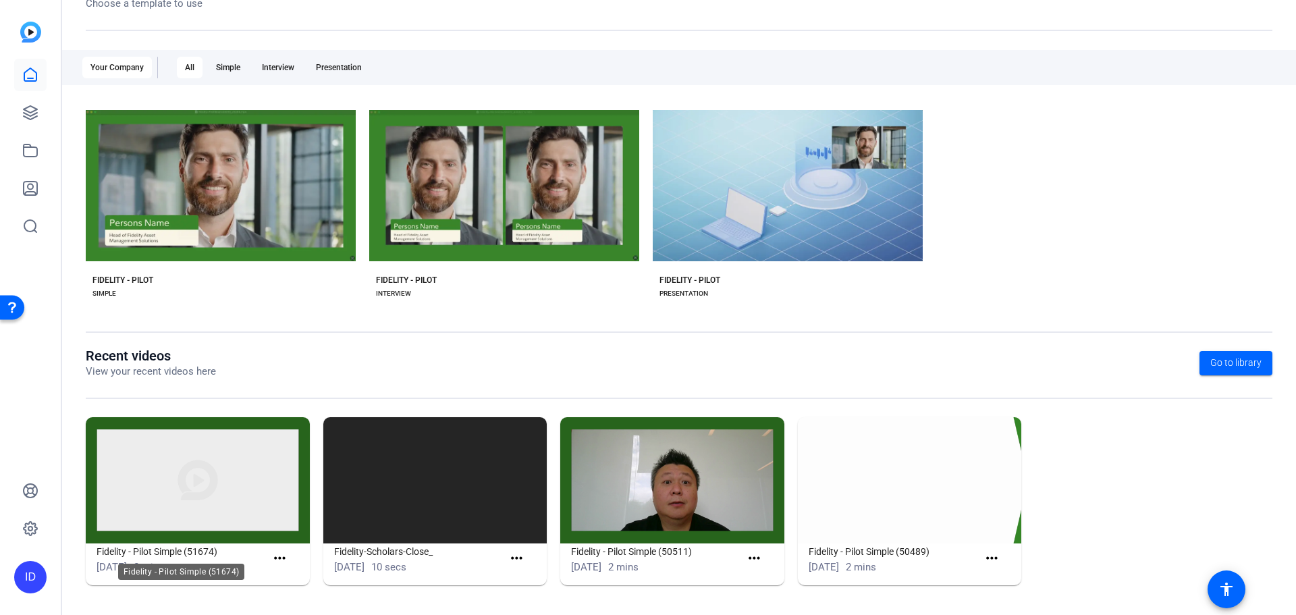 Image resolution: width=1296 pixels, height=615 pixels. I want to click on h1: Fidelity - Pilot Simple (50489), so click(893, 552).